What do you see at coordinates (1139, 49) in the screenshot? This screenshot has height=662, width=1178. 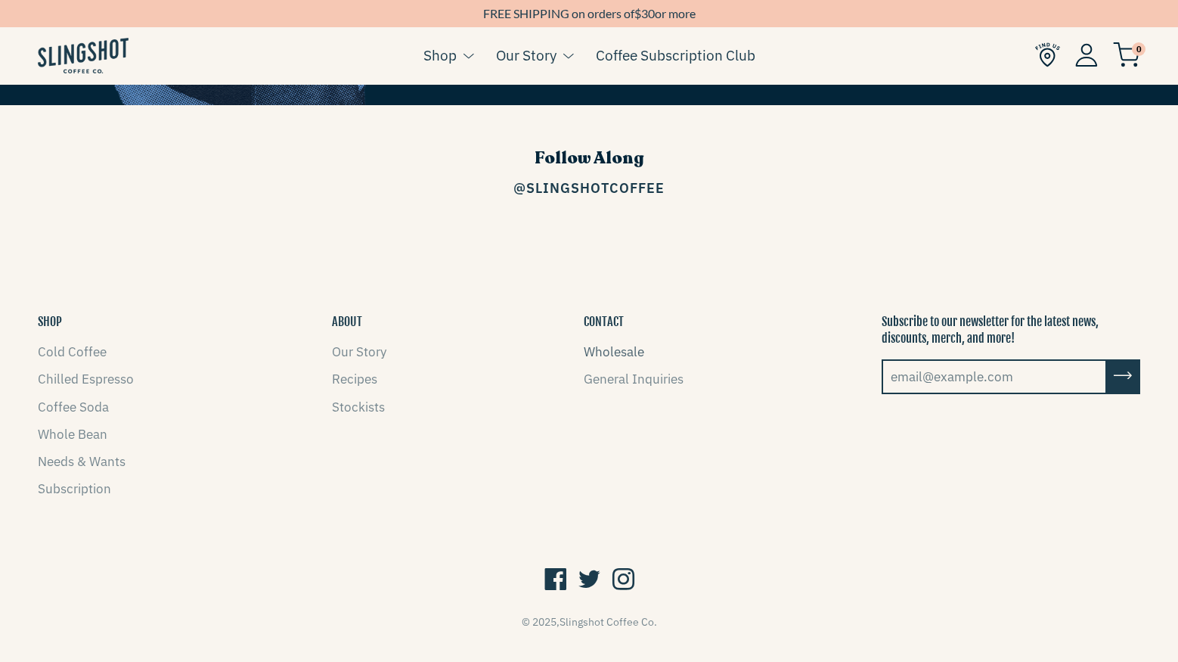 I see `span: 0` at bounding box center [1139, 49].